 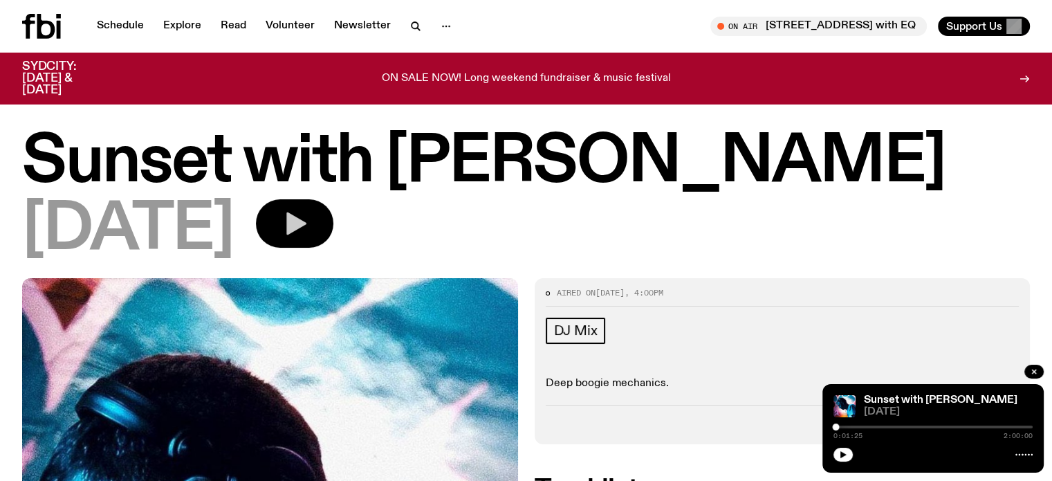 I want to click on span: Aired on, so click(x=576, y=293).